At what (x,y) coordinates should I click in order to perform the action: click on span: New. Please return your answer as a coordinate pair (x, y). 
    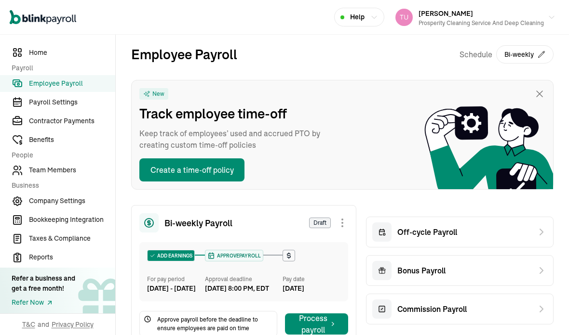
    Looking at the image, I should click on (158, 94).